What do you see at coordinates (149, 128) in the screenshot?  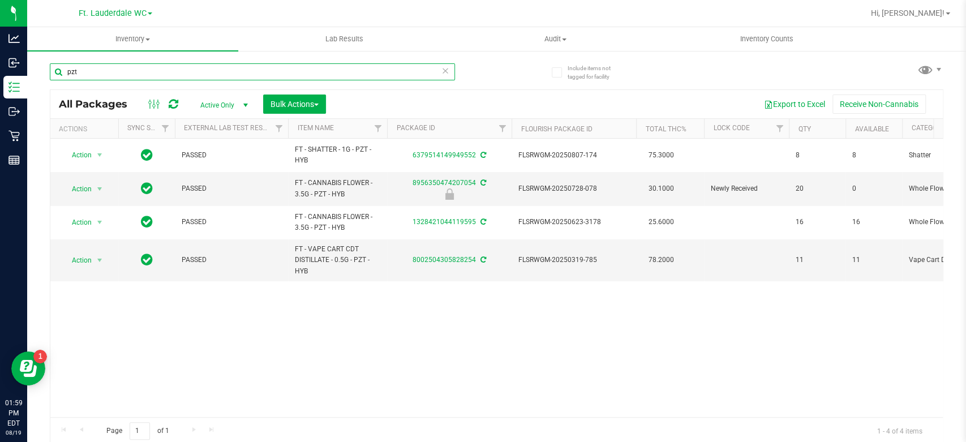 I see `a: Sync Status` at bounding box center [149, 128].